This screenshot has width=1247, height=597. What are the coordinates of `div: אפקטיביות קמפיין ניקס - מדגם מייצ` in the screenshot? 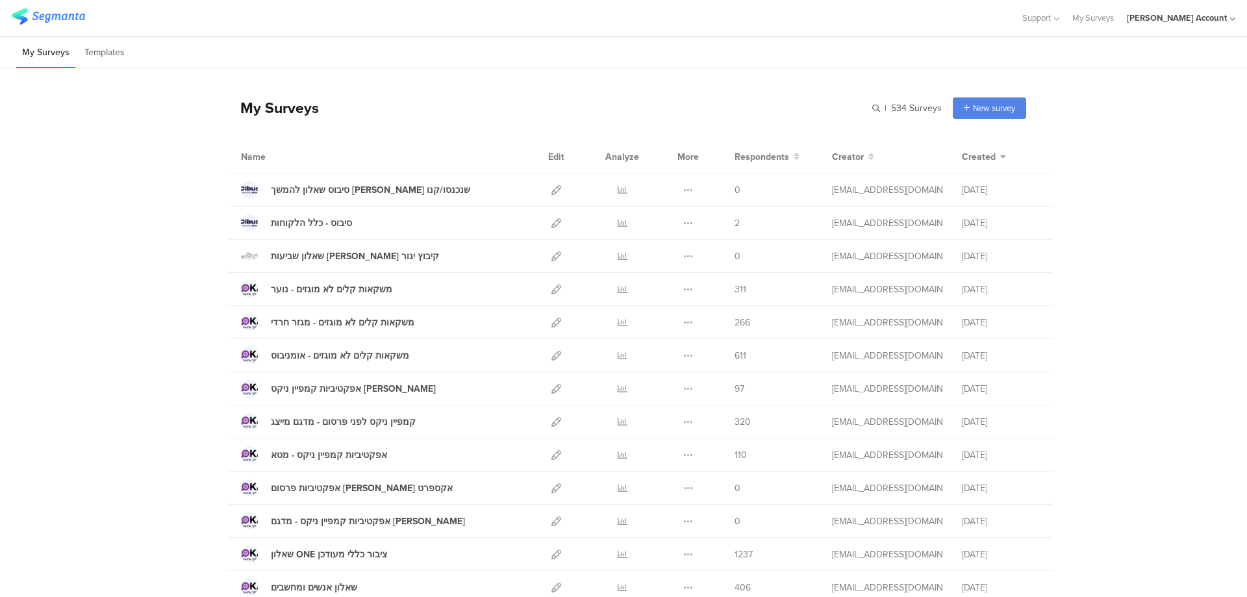 It's located at (368, 521).